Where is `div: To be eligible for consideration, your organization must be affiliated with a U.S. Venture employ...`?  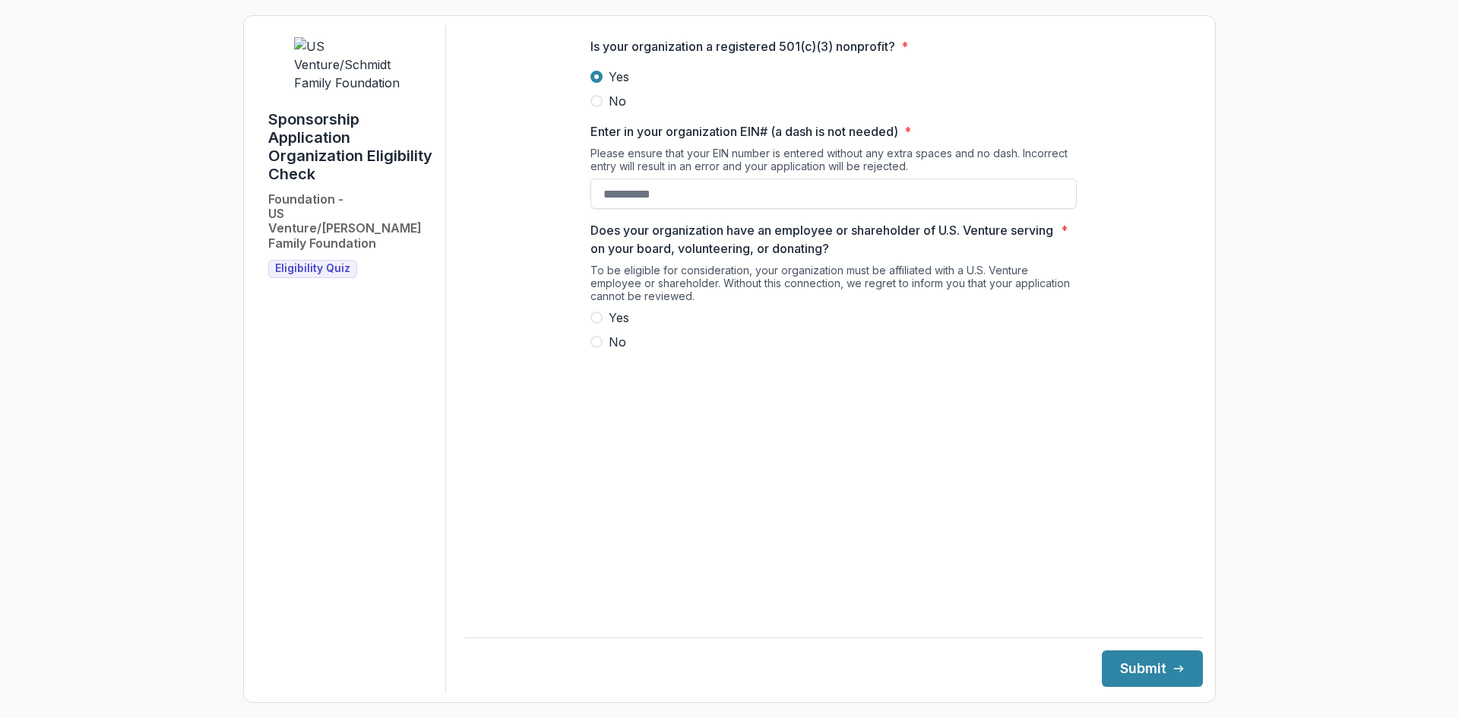 div: To be eligible for consideration, your organization must be affiliated with a U.S. Venture employ... is located at coordinates (833, 286).